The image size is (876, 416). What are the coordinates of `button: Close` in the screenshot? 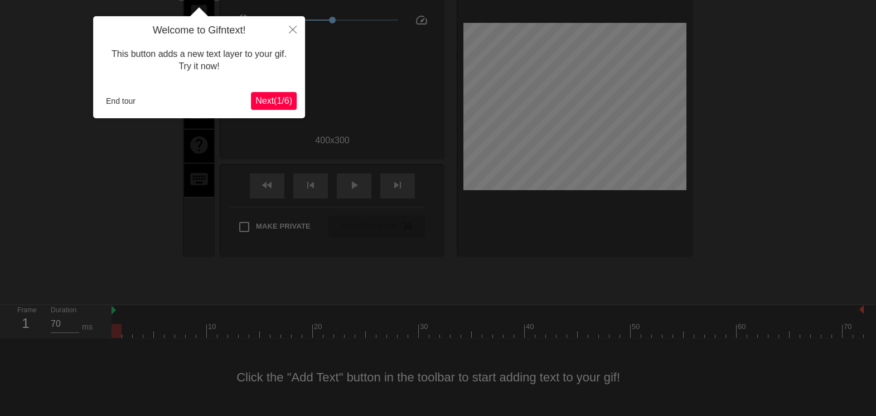 It's located at (293, 29).